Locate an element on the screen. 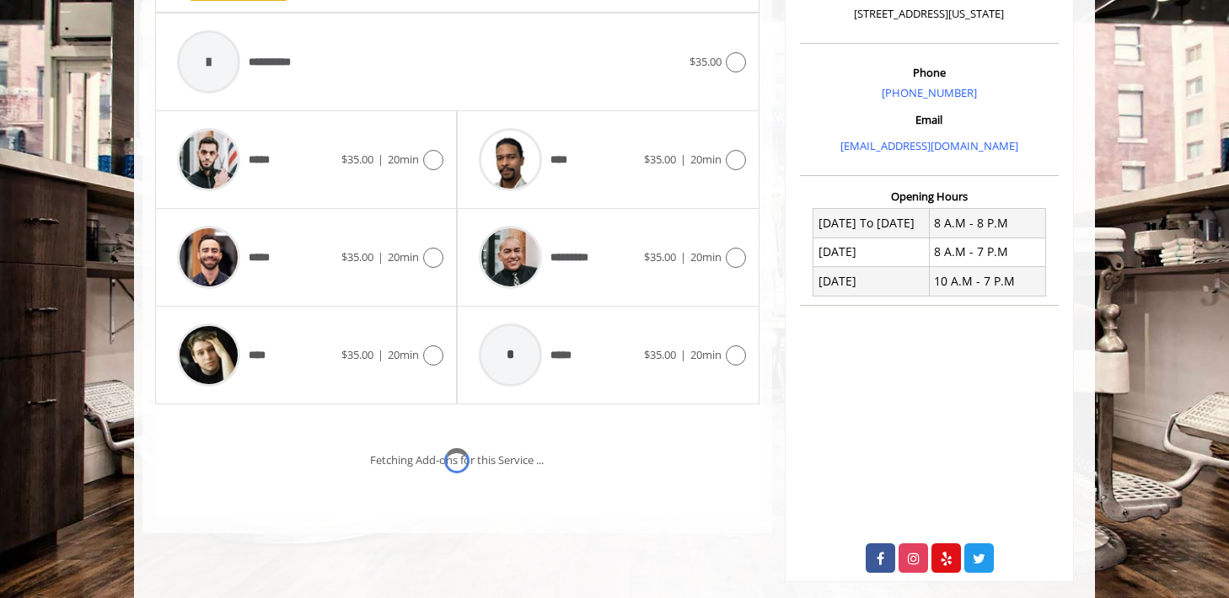 This screenshot has width=1229, height=598. h3: Phone is located at coordinates (929, 72).